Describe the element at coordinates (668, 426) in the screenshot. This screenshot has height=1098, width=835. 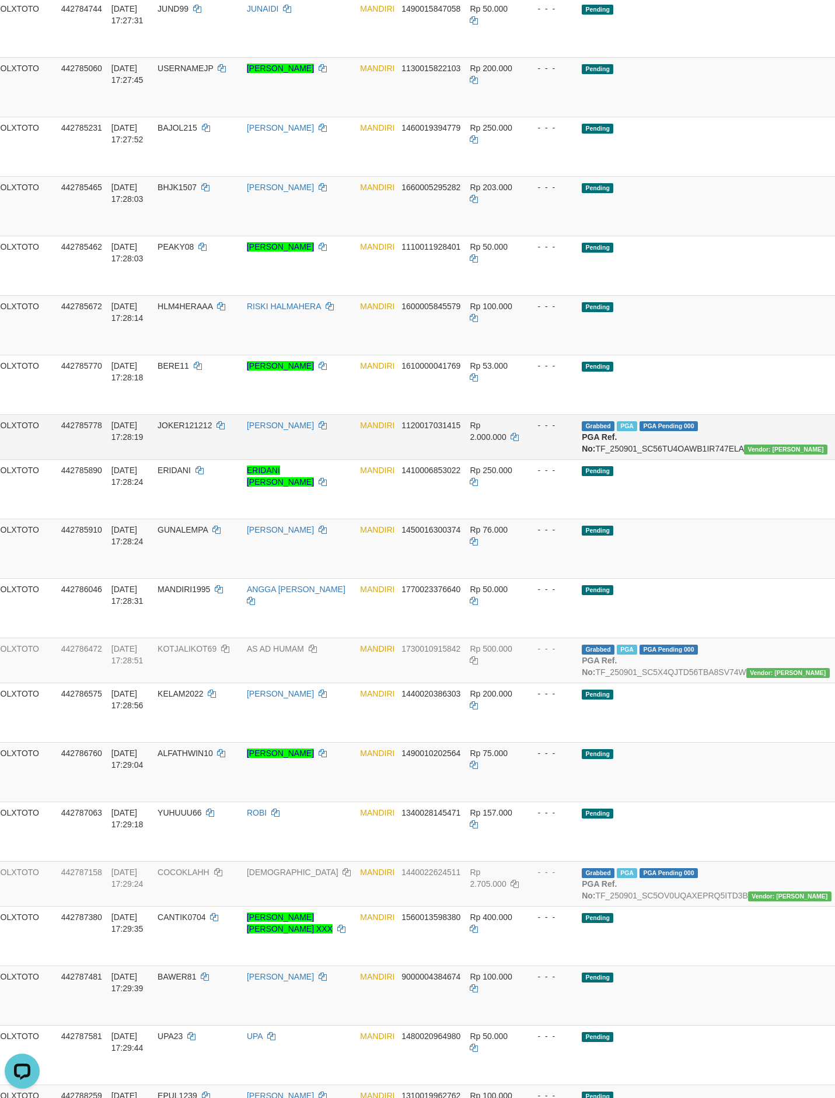
I see `span: PGA Pending` at that location.